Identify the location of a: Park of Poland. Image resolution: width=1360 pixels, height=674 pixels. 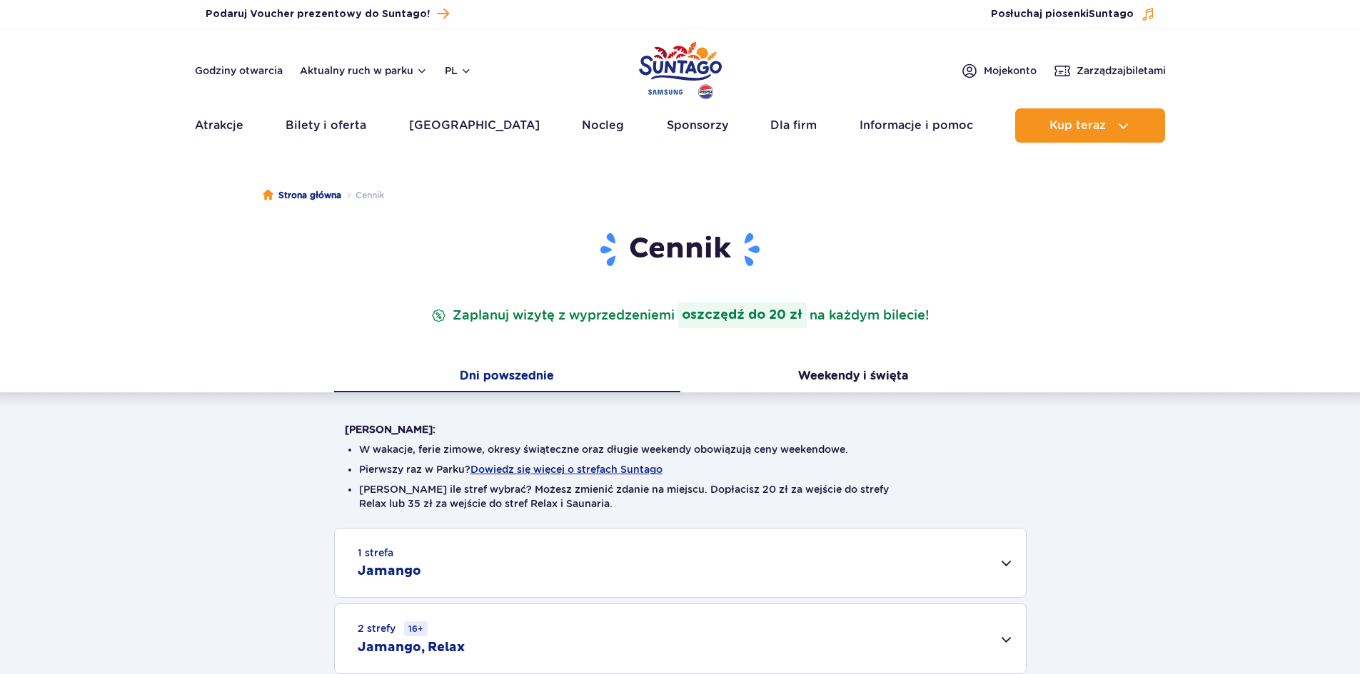
(680, 69).